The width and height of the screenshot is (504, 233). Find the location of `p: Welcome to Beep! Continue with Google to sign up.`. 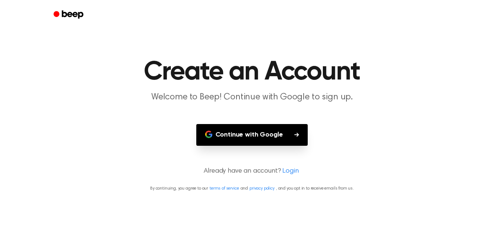

p: Welcome to Beep! Continue with Google to sign up. is located at coordinates (252, 97).